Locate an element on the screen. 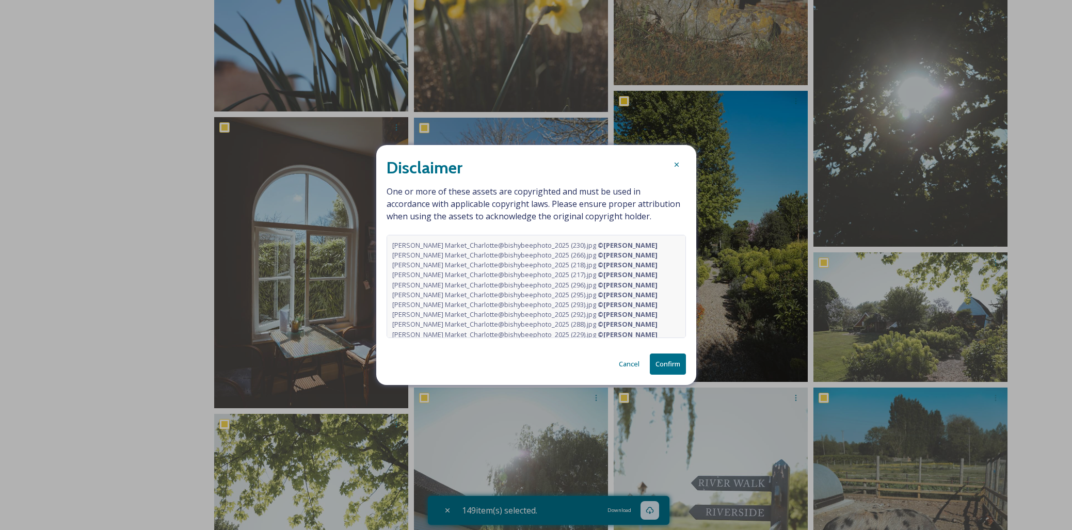 The image size is (1072, 530). h2: Disclaimer is located at coordinates (424, 168).